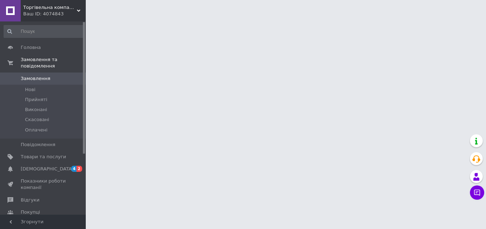  Describe the element at coordinates (54, 14) in the screenshot. I see `div: Ваш ID: 4074843` at that location.